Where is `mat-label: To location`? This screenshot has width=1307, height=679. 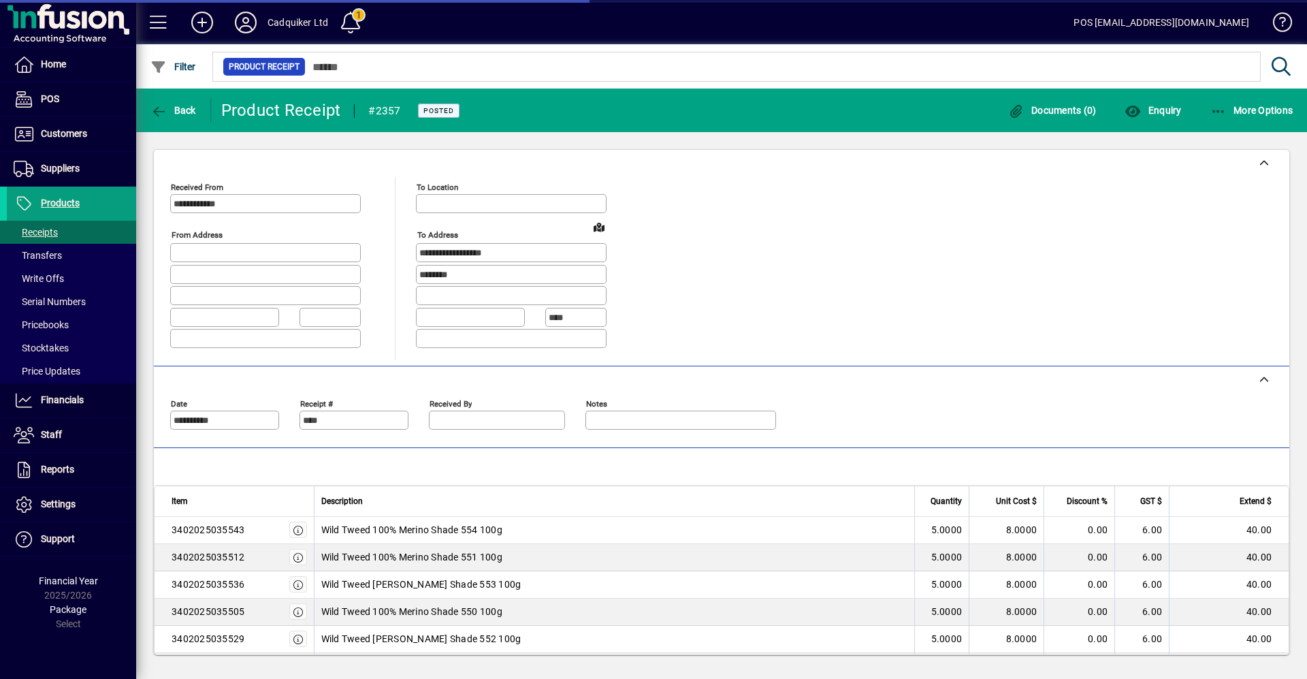
mat-label: To location is located at coordinates (437, 187).